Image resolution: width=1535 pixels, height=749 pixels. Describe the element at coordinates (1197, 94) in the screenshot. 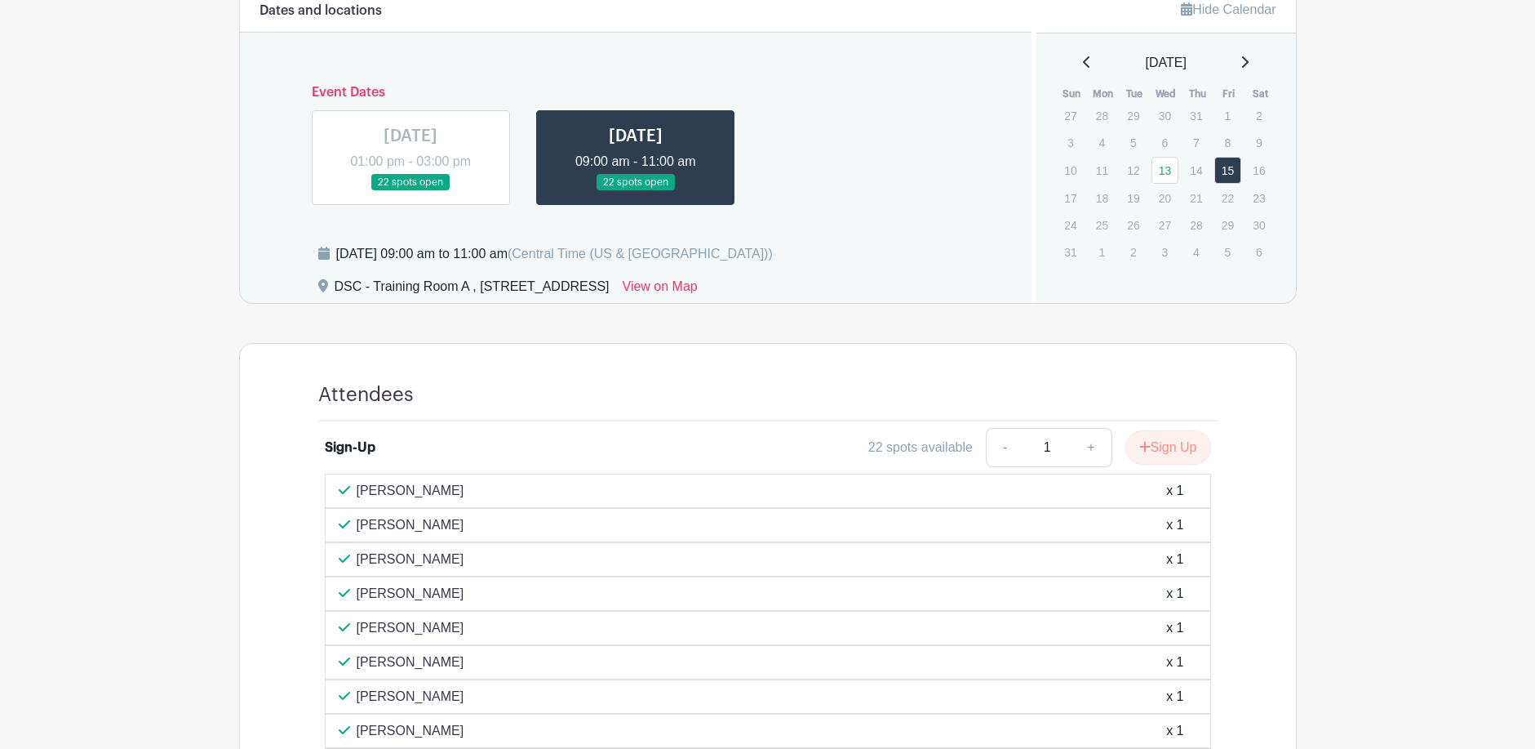

I see `th: Thu` at that location.